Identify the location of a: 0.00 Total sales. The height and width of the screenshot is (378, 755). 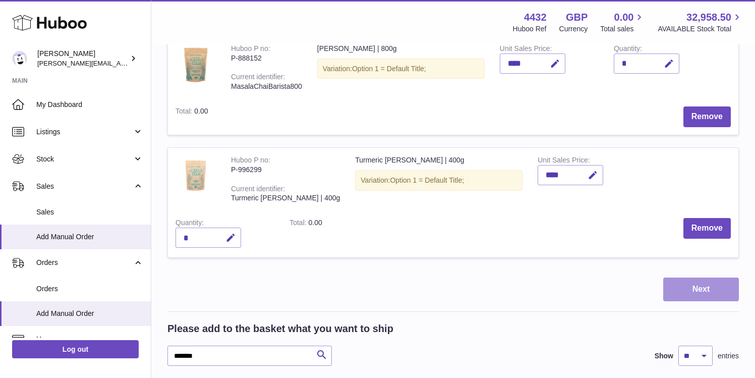
(623, 22).